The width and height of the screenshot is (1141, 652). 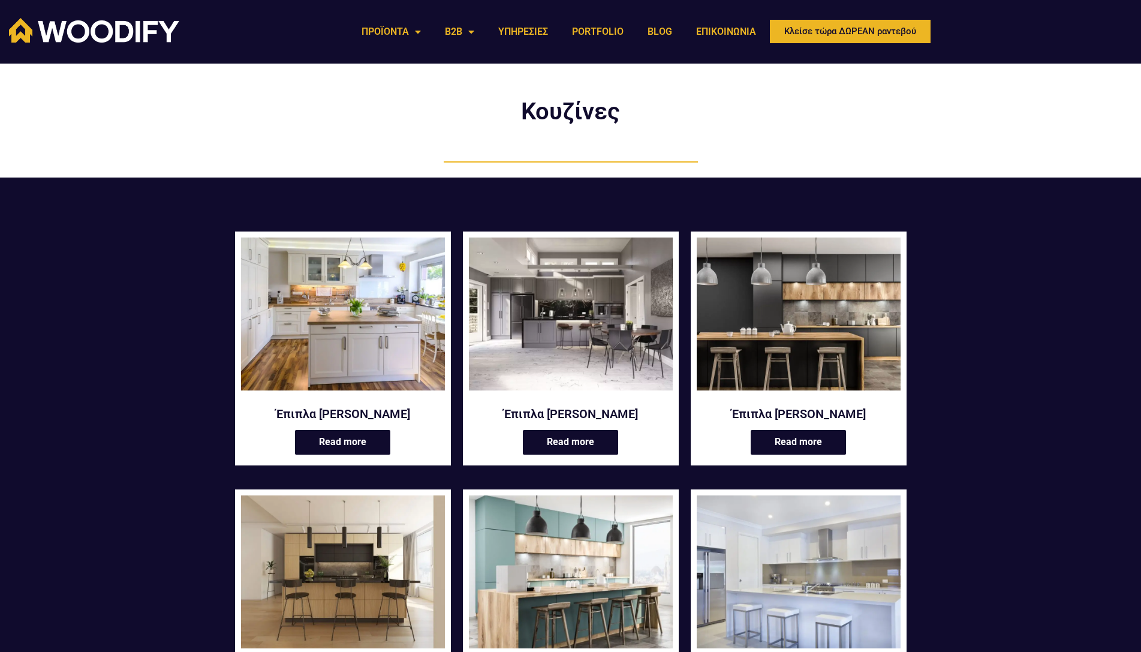 I want to click on a: Read more about “Έπιπλα κουζίνας Agonda”, so click(x=342, y=442).